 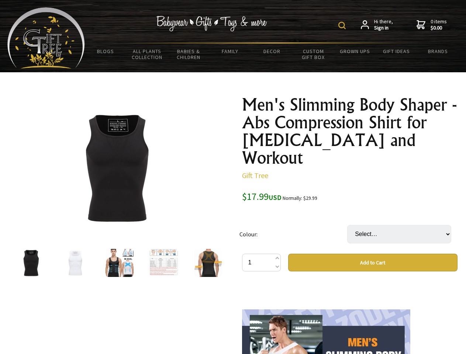 I want to click on a: Babies & Children, so click(x=188, y=54).